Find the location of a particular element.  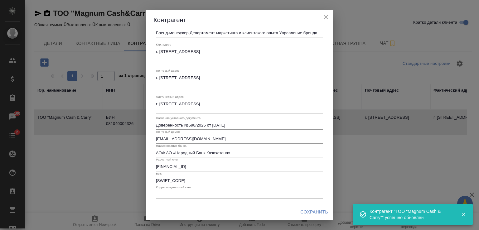

label: БИК is located at coordinates (159, 173).